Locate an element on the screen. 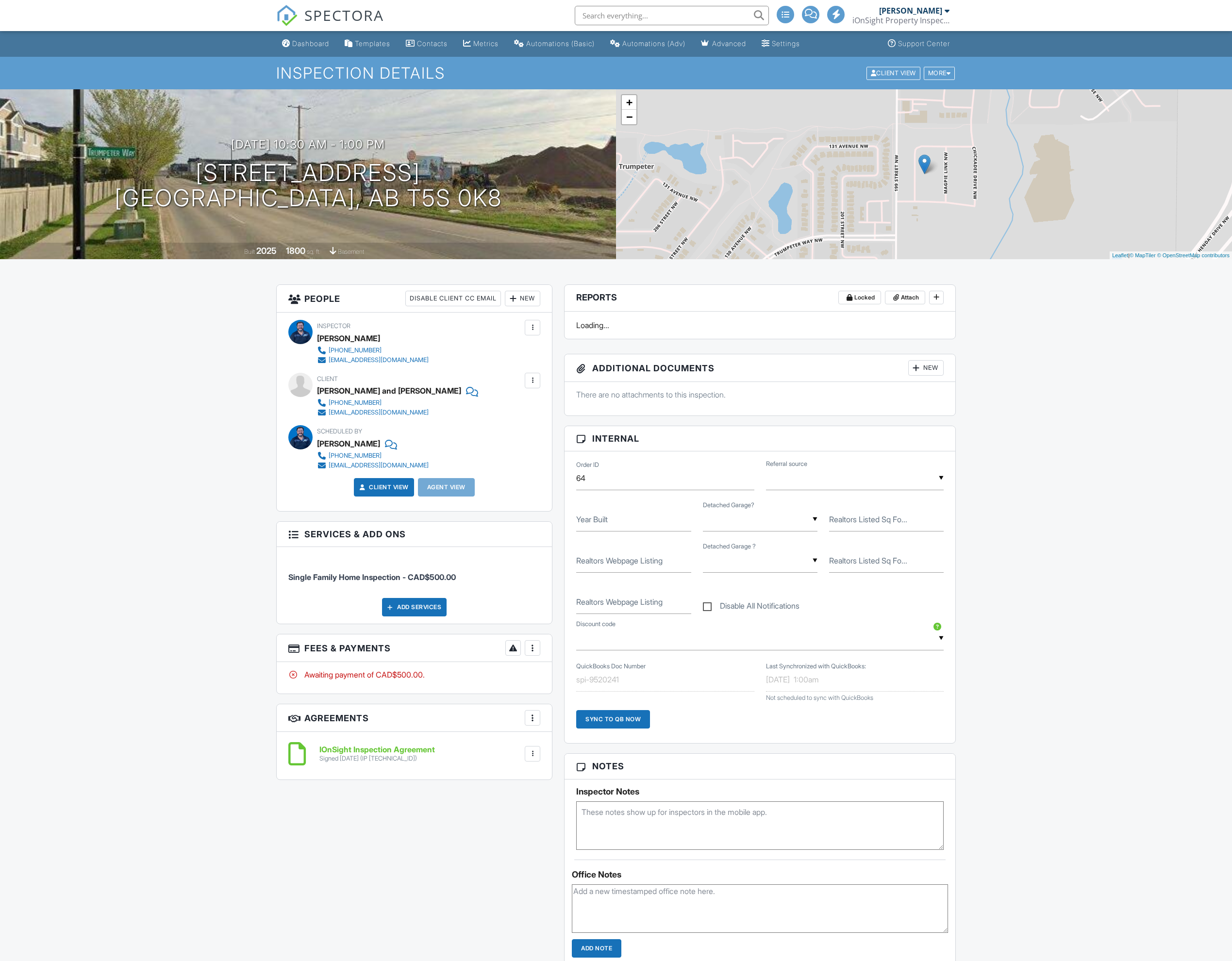  label: Last Synchronized with QuickBooks: is located at coordinates (817, 666).